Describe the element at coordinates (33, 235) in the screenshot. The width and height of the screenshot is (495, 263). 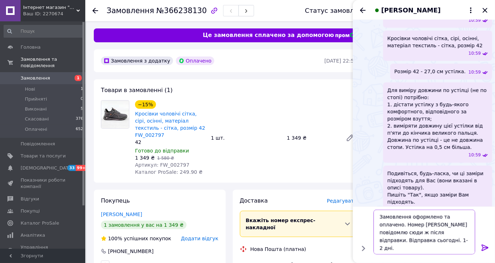
I see `span: Аналітика` at that location.